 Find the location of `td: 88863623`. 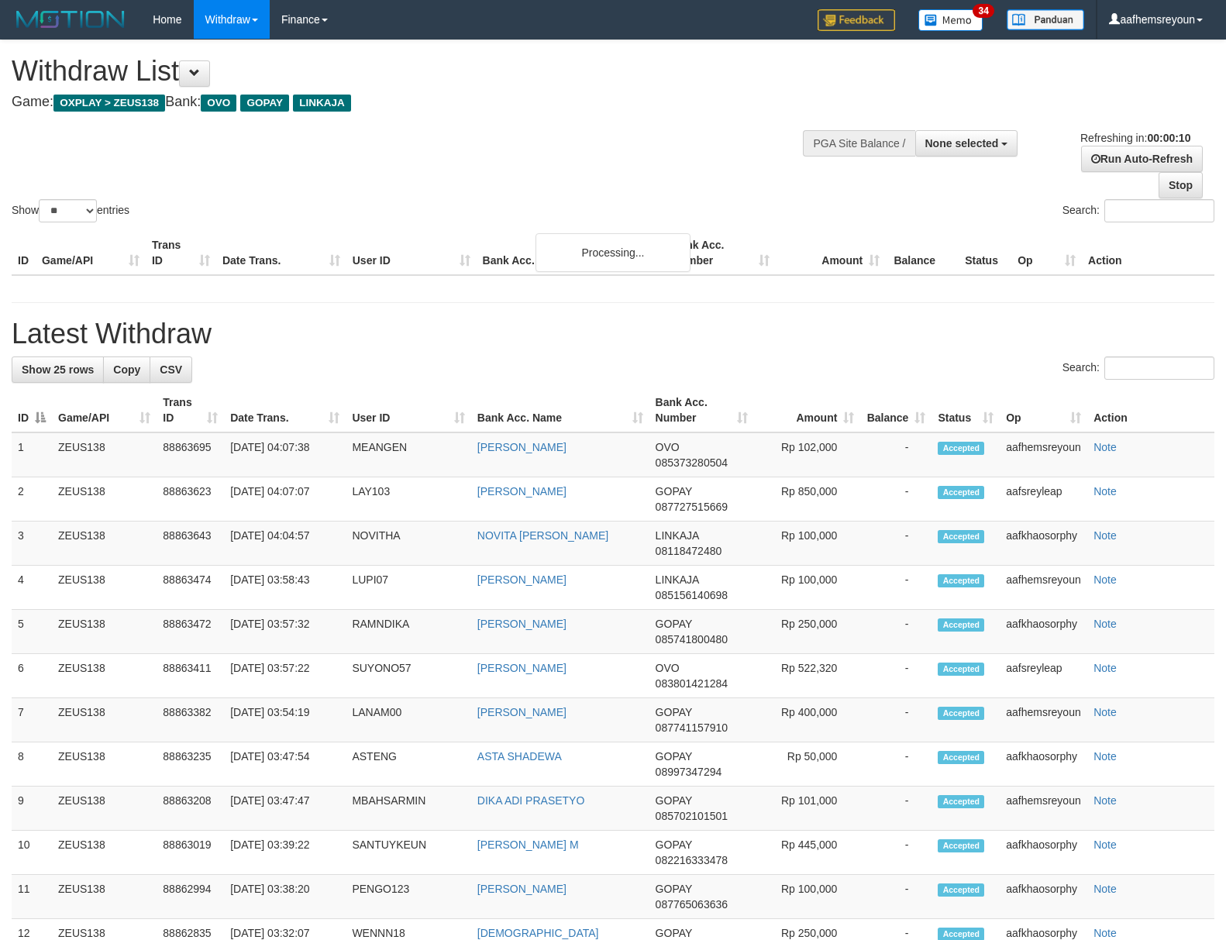

td: 88863623 is located at coordinates (190, 499).